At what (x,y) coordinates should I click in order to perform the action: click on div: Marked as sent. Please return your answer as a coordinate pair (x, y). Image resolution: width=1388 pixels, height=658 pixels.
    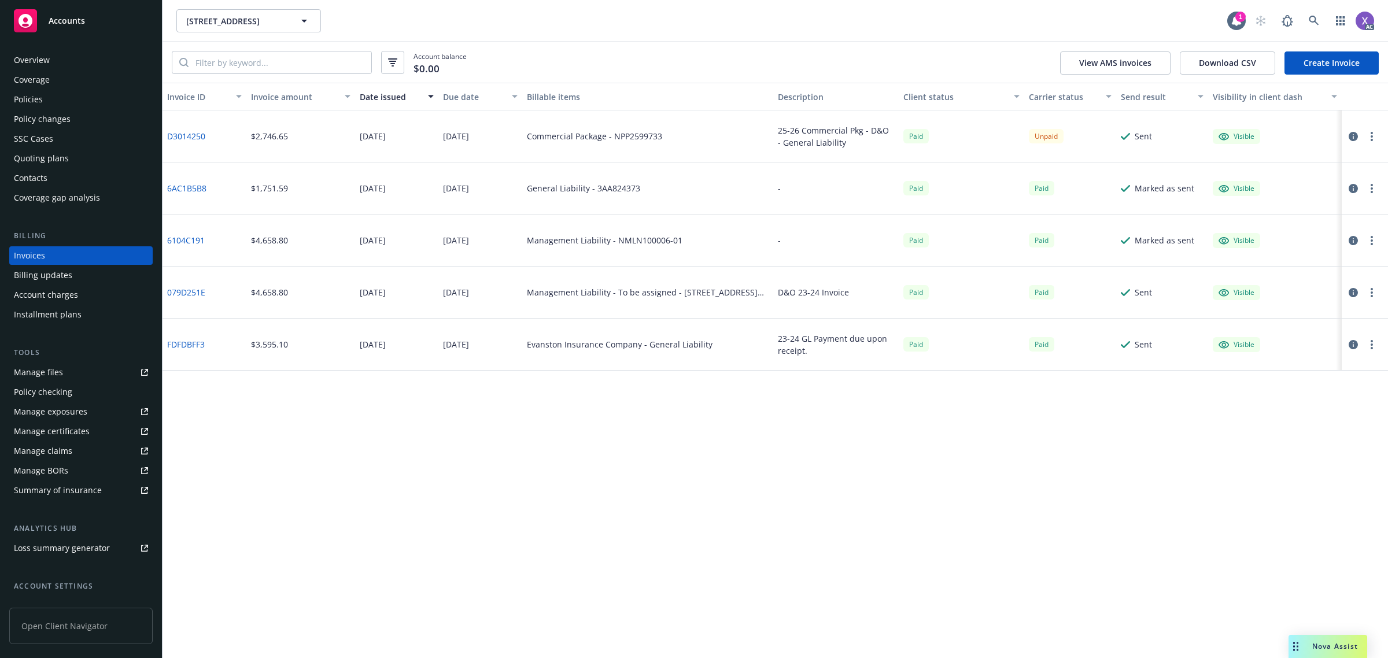
    Looking at the image, I should click on (1165, 240).